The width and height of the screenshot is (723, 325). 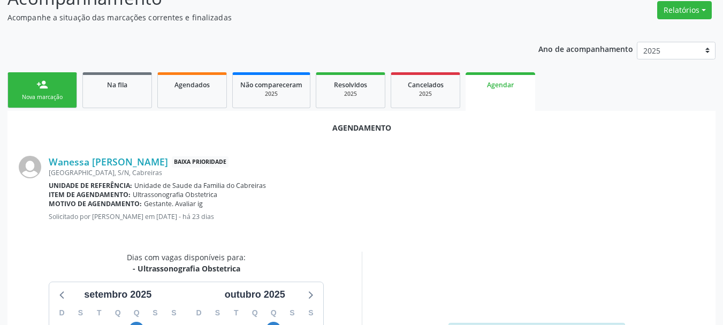 I want to click on p: Acompanhe a situação das marcações correntes e finalizadas, so click(x=255, y=17).